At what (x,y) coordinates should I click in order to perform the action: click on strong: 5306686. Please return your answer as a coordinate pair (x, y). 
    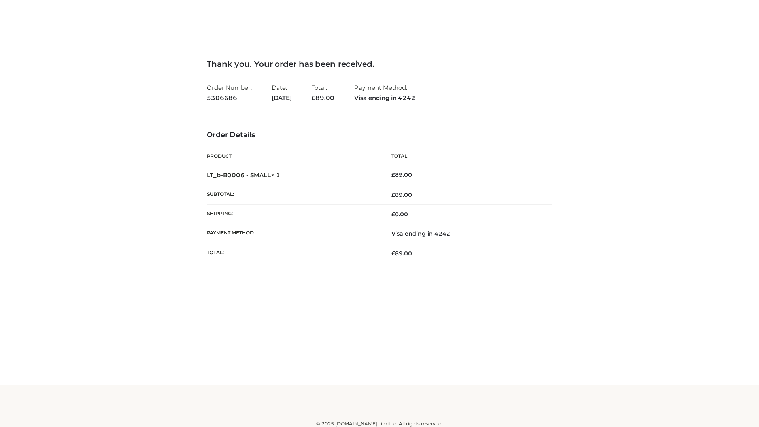
    Looking at the image, I should click on (229, 98).